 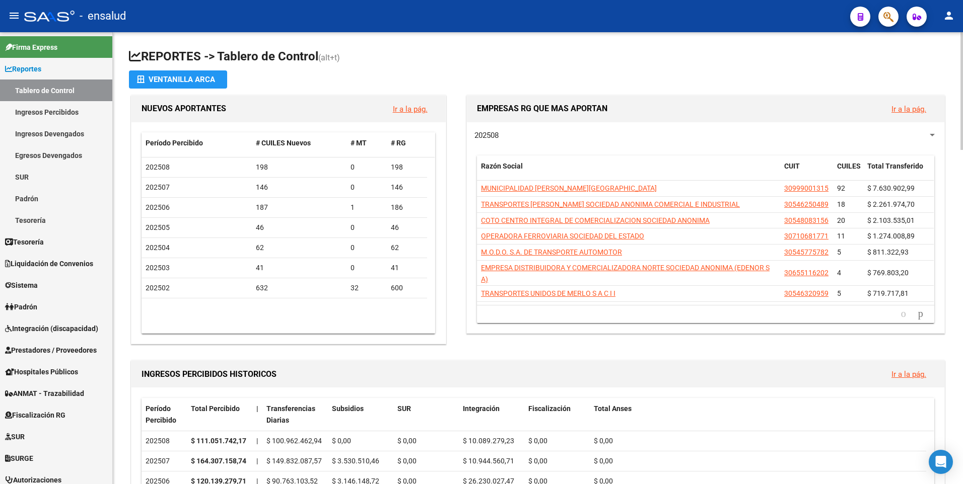 What do you see at coordinates (178, 80) in the screenshot?
I see `button: Ventanilla ARCA` at bounding box center [178, 80].